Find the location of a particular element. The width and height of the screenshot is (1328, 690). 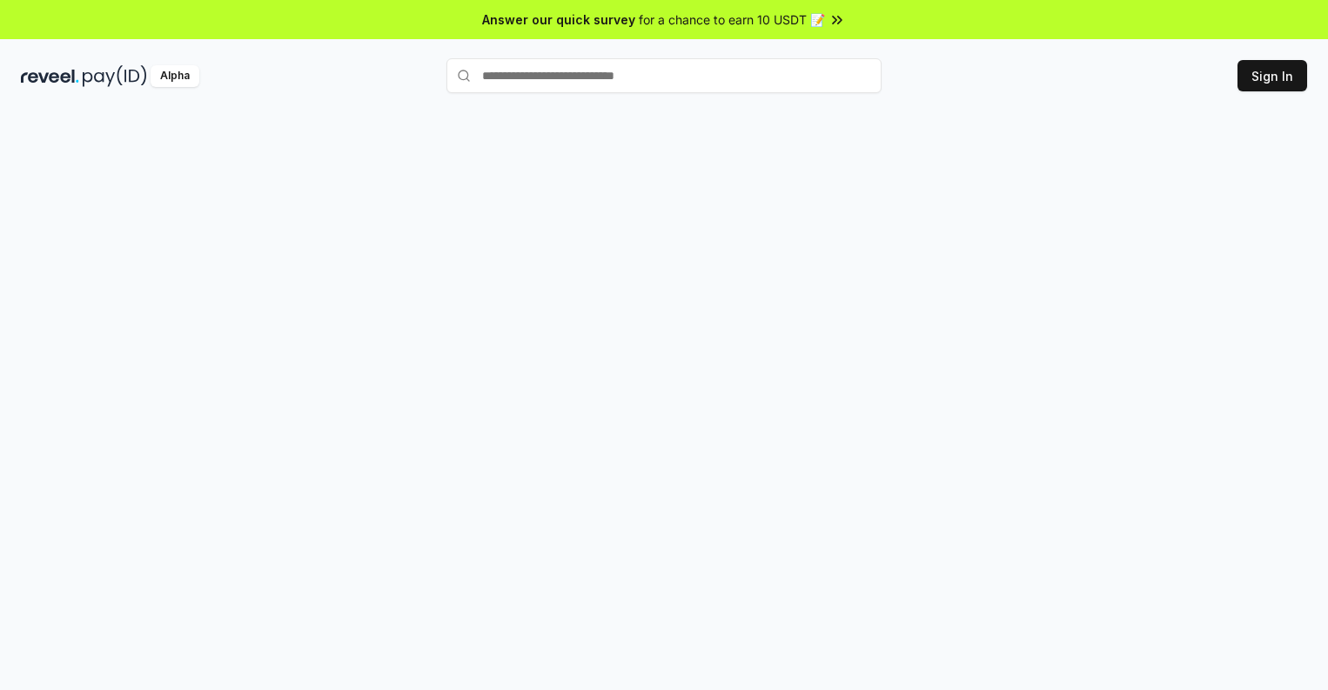

img: pay_id is located at coordinates (115, 76).